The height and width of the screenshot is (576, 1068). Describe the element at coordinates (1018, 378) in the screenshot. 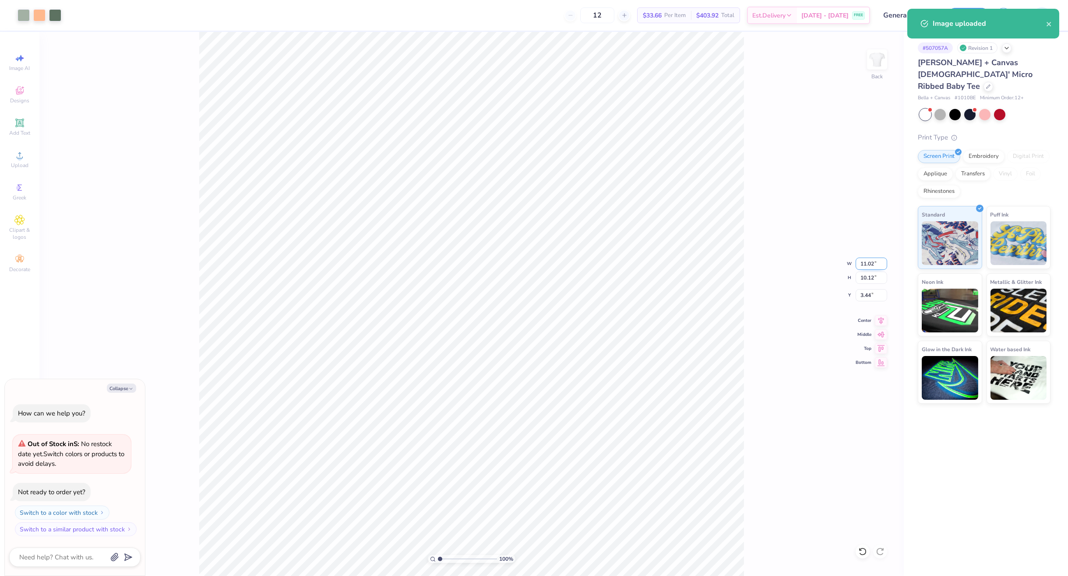

I see `img: Water based Ink` at that location.